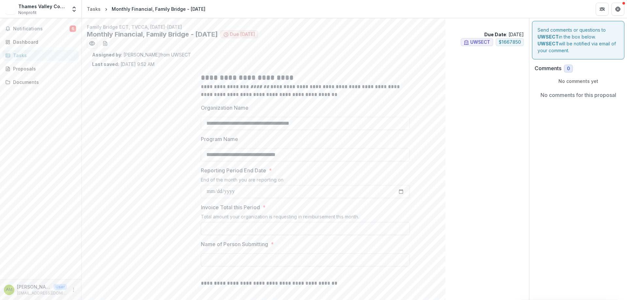 The image size is (627, 300). What do you see at coordinates (510, 42) in the screenshot?
I see `span: $ 1667850` at bounding box center [510, 42].